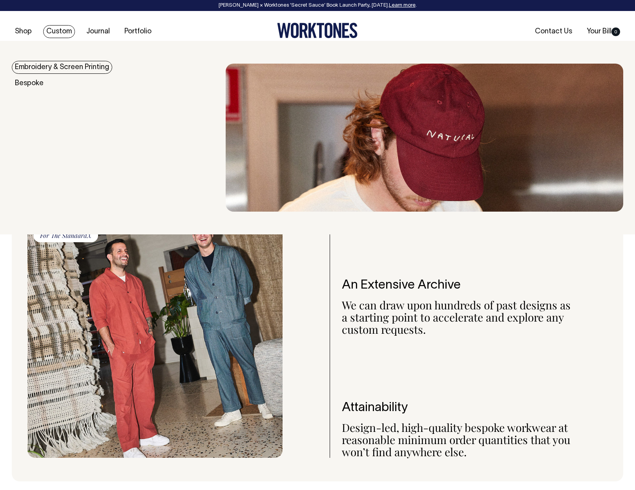 The image size is (635, 490). Describe the element at coordinates (138, 31) in the screenshot. I see `a: Portfolio` at that location.